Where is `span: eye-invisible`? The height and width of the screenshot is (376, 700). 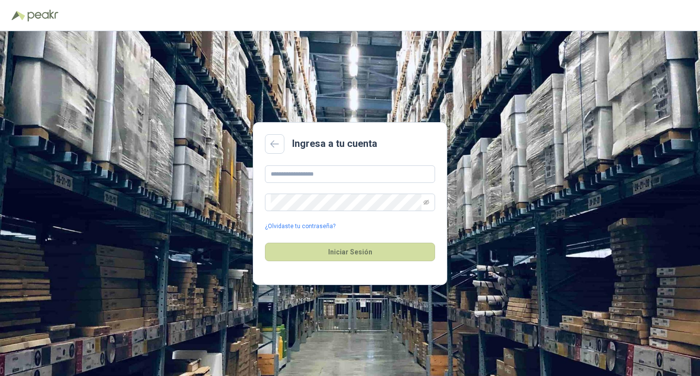 span: eye-invisible is located at coordinates (426, 202).